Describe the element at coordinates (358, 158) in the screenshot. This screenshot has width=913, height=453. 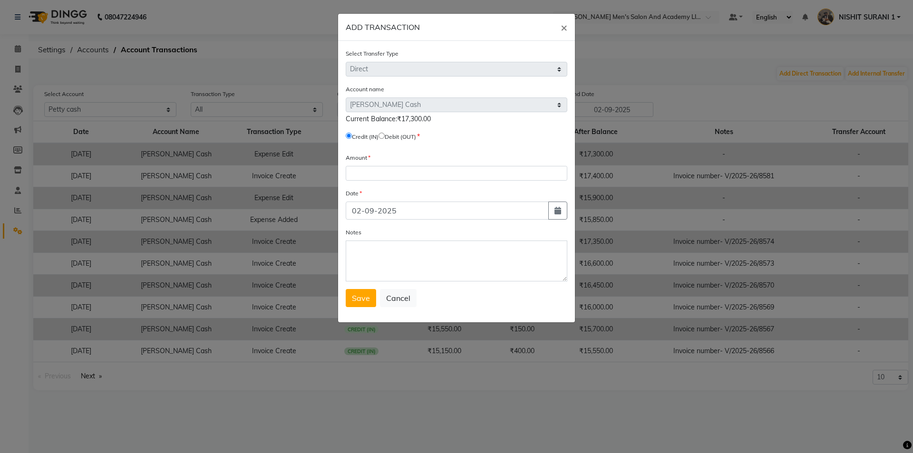
I see `label: Amount` at that location.